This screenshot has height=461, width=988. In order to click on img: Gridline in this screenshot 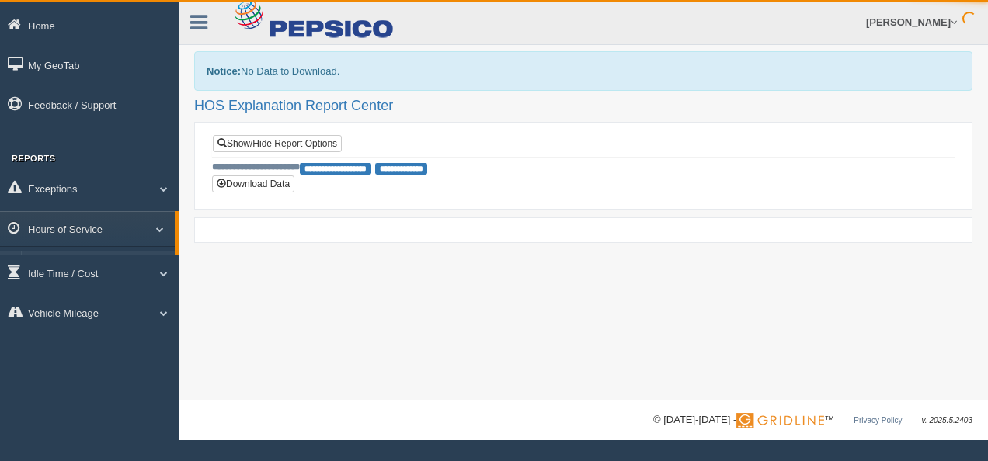, I will do `click(780, 421)`.